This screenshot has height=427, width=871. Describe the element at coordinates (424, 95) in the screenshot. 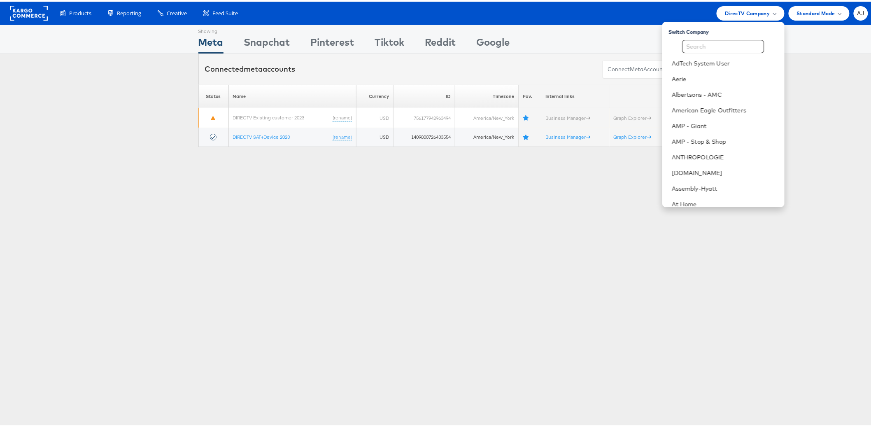

I see `th: ID` at that location.